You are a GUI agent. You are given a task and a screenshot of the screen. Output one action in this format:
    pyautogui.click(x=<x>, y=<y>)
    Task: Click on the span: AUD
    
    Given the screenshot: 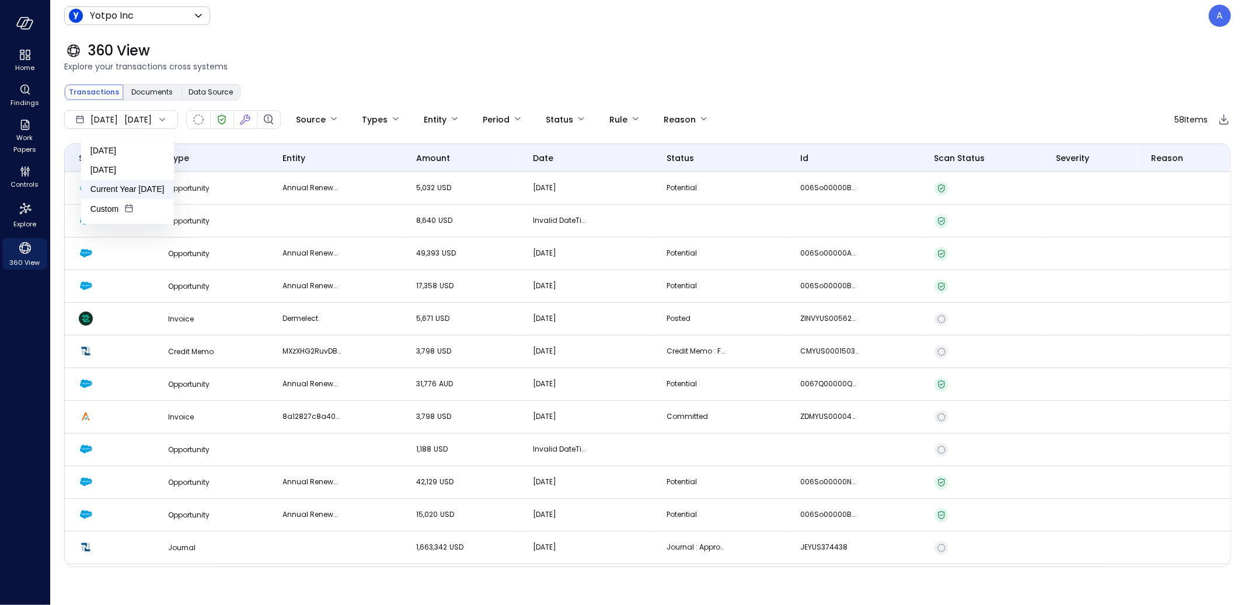 What is the action you would take?
    pyautogui.click(x=446, y=383)
    